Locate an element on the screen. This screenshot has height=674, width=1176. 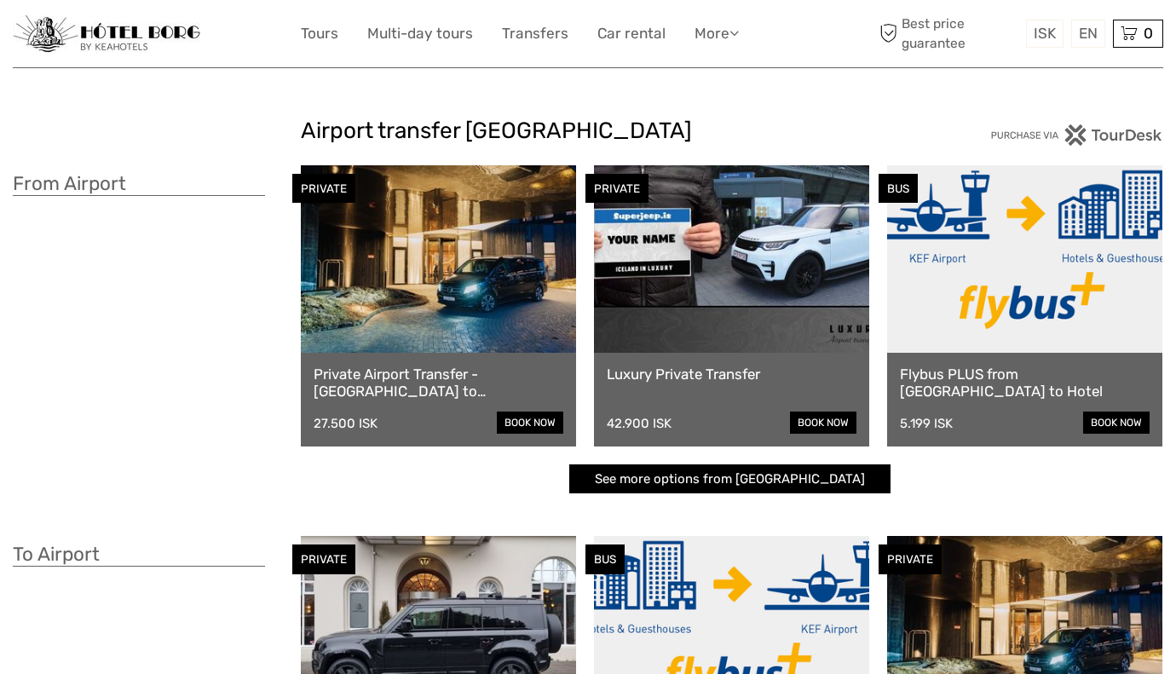
a: Tours is located at coordinates (319, 33).